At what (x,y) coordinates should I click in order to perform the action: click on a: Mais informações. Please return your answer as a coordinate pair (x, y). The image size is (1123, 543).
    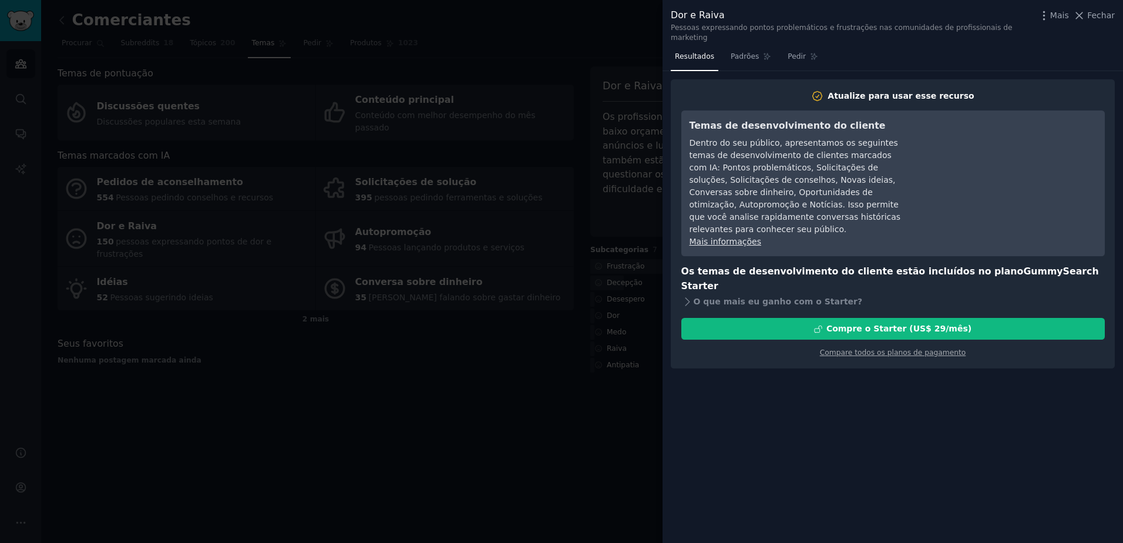
    Looking at the image, I should click on (725, 241).